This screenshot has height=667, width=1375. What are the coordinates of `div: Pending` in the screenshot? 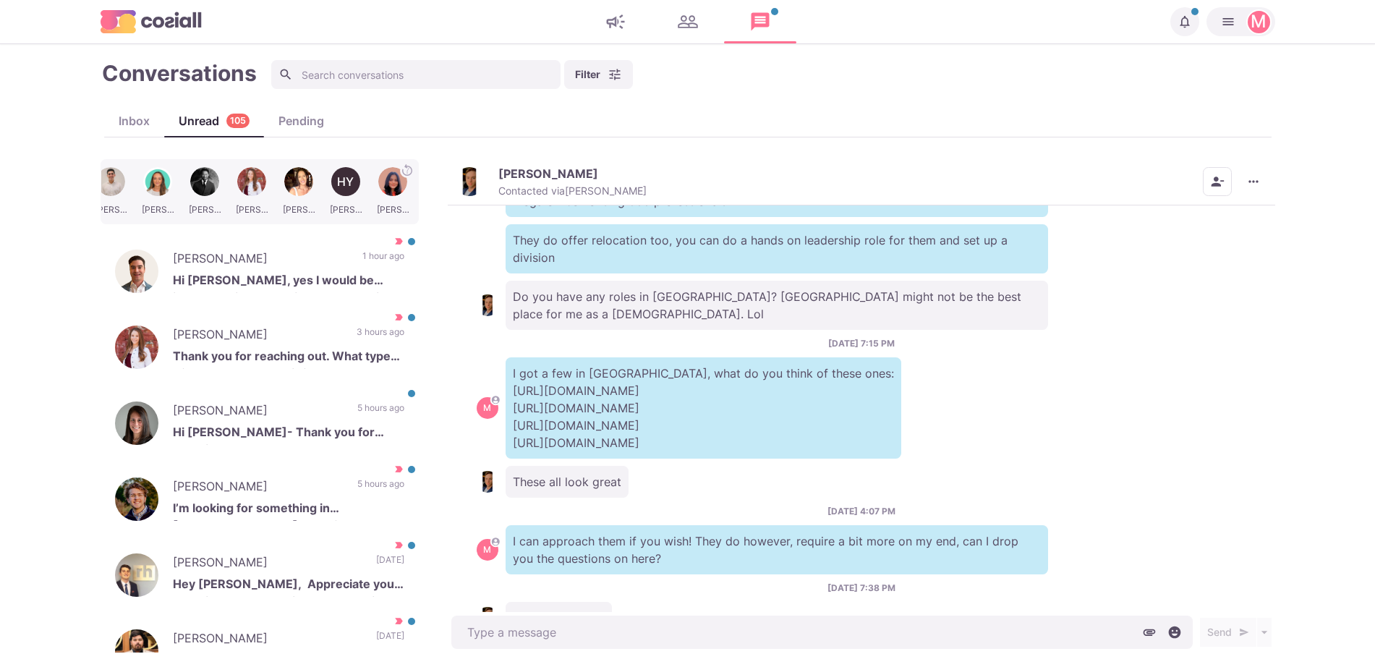 It's located at (301, 121).